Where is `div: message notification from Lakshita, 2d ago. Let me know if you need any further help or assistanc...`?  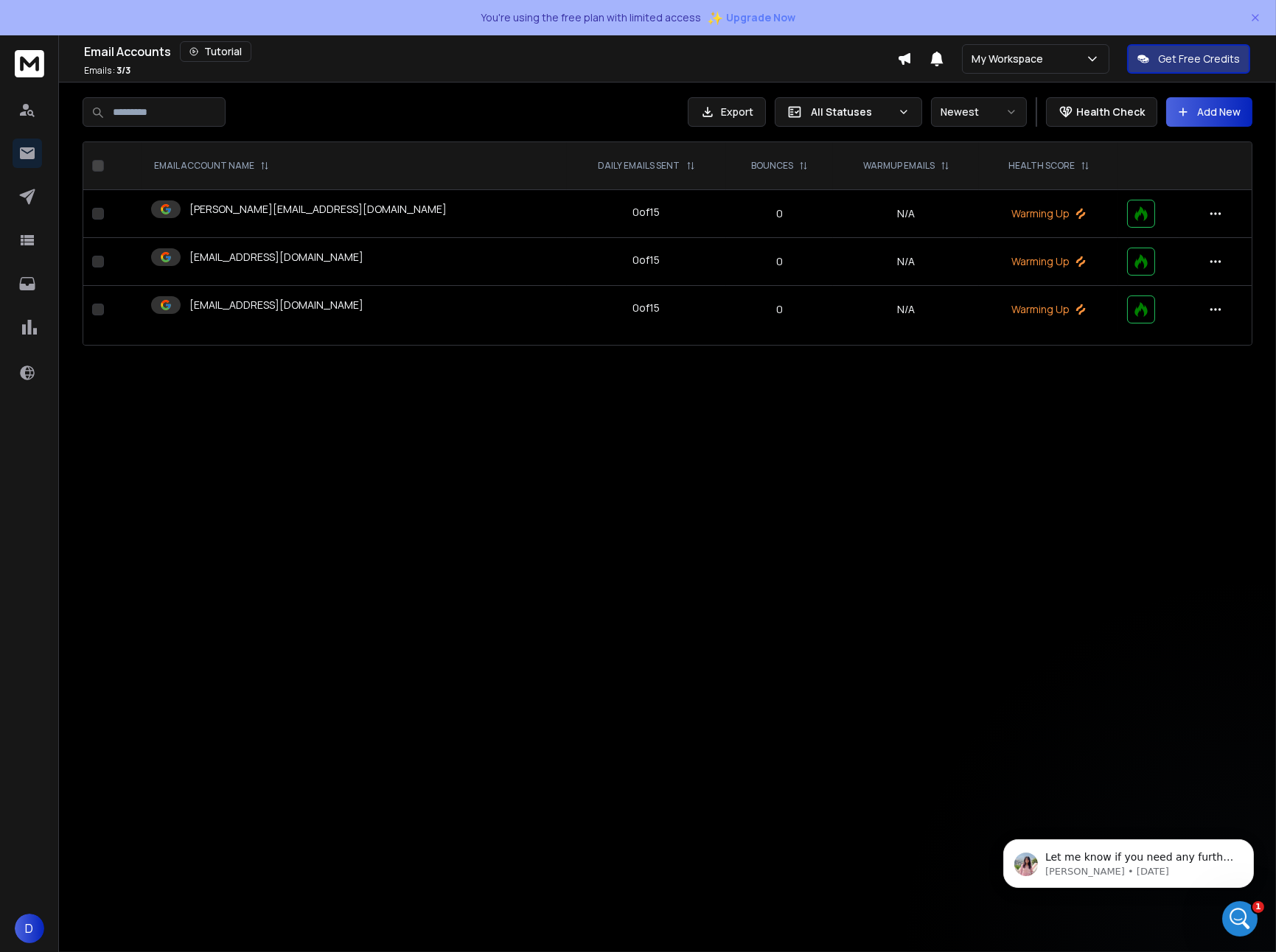 div: message notification from Lakshita, 2d ago. Let me know if you need any further help or assistanc... is located at coordinates (147, 55).